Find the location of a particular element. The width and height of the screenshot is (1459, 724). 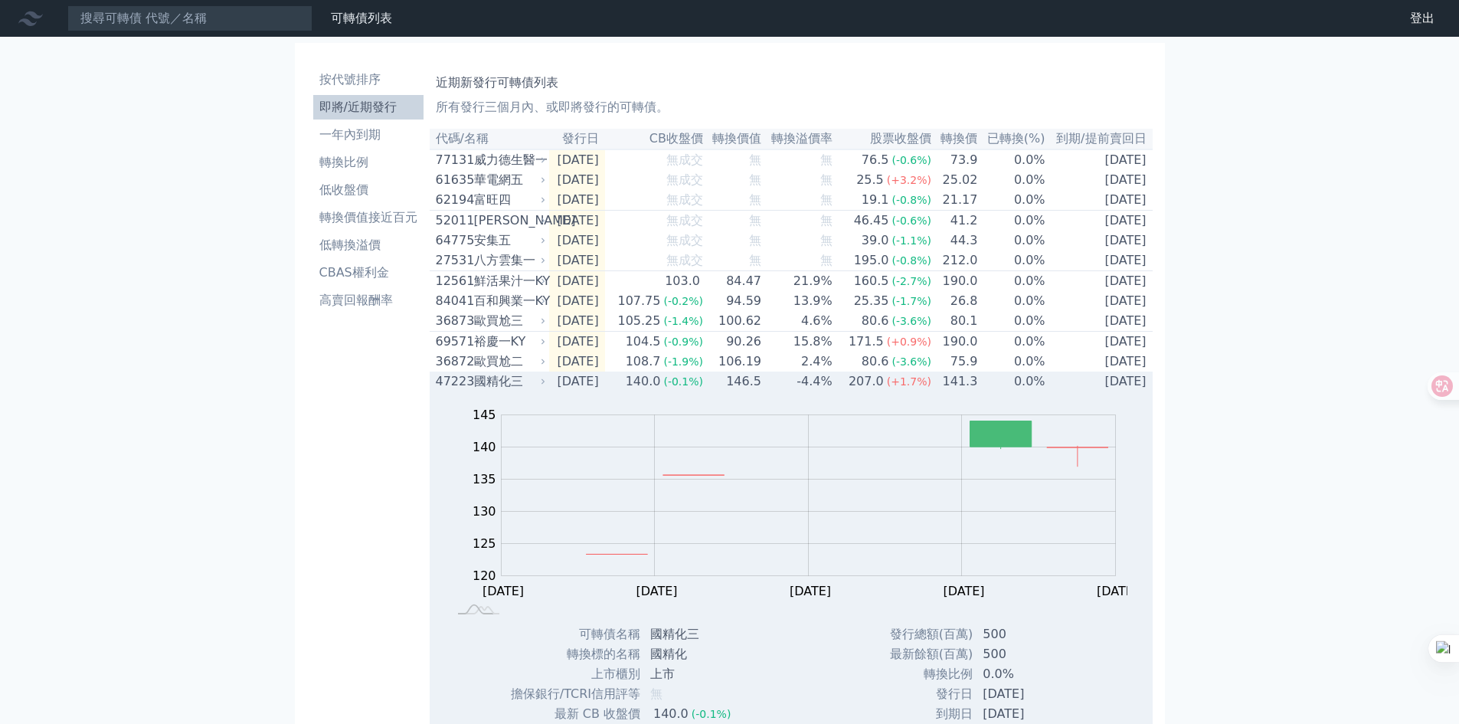

div: 104.5 is located at coordinates (643, 341).